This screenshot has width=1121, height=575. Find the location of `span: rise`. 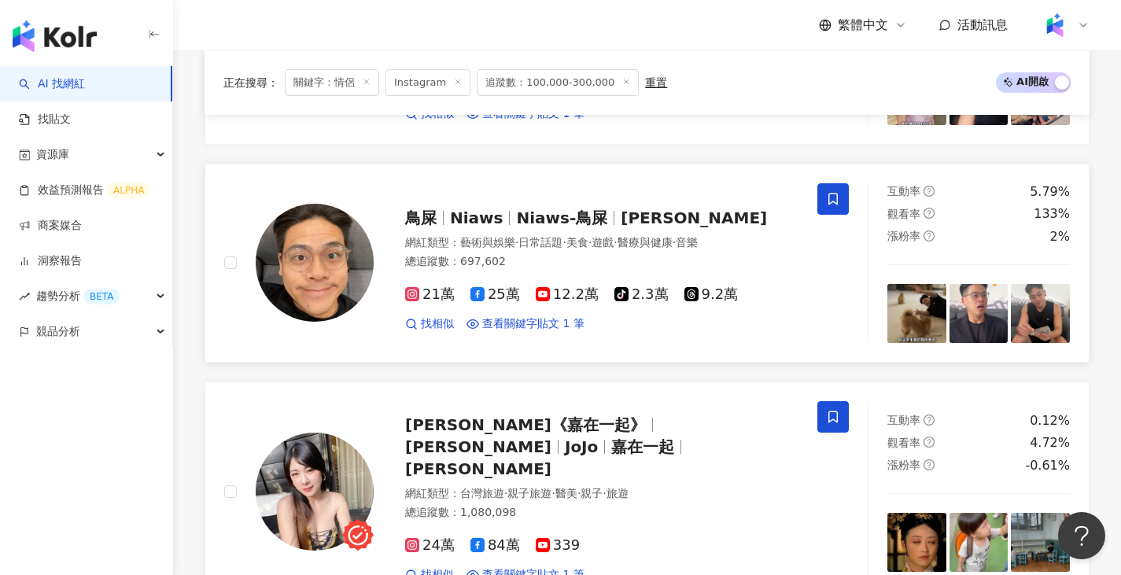

span: rise is located at coordinates (24, 297).